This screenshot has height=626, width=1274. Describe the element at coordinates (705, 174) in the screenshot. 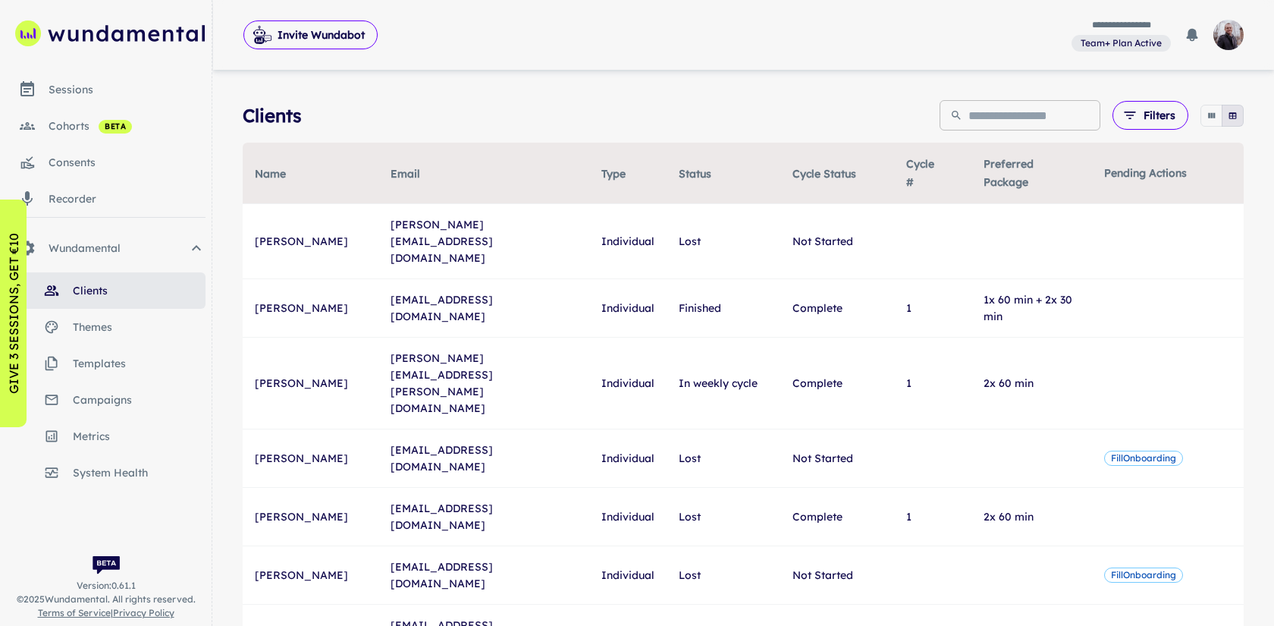

I see `span: Status` at that location.